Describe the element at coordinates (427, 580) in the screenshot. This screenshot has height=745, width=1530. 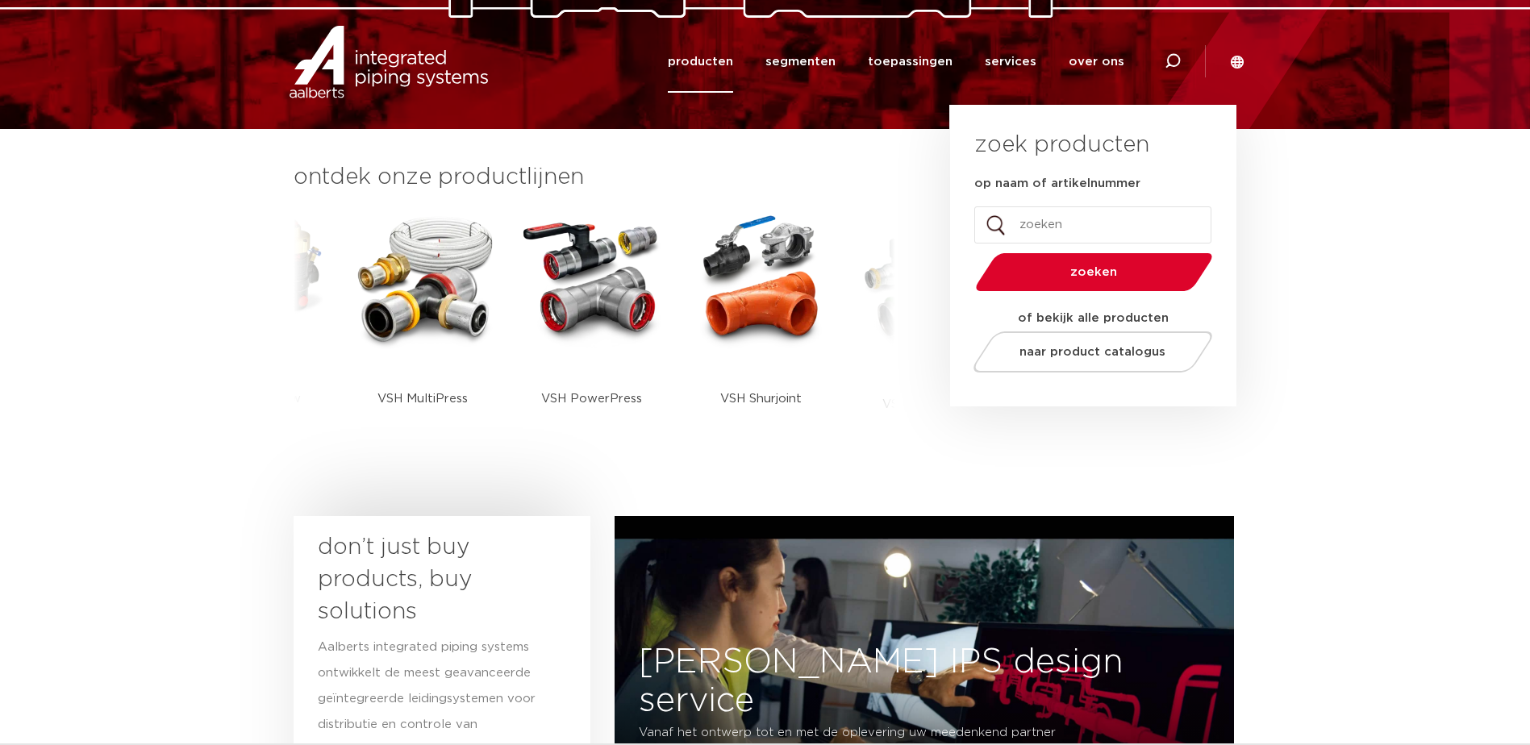
I see `h3: don’t just buy products, buy solutions` at that location.